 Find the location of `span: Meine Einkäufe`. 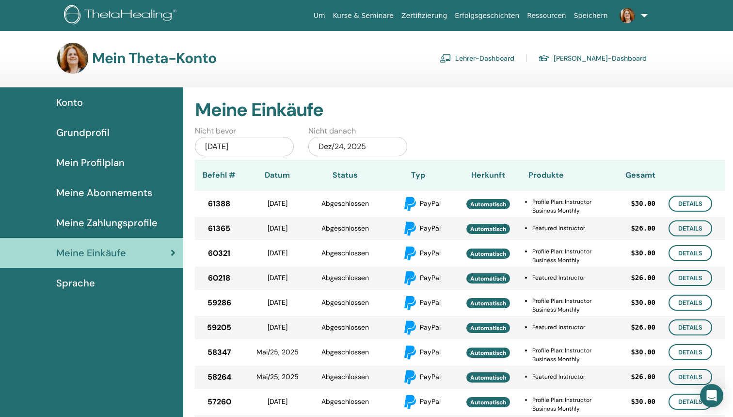

span: Meine Einkäufe is located at coordinates (91, 253).